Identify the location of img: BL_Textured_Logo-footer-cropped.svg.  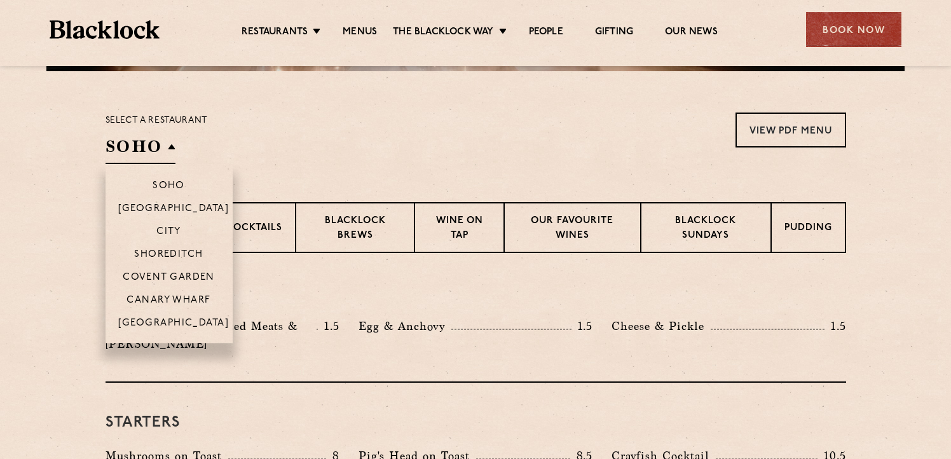
(104, 29).